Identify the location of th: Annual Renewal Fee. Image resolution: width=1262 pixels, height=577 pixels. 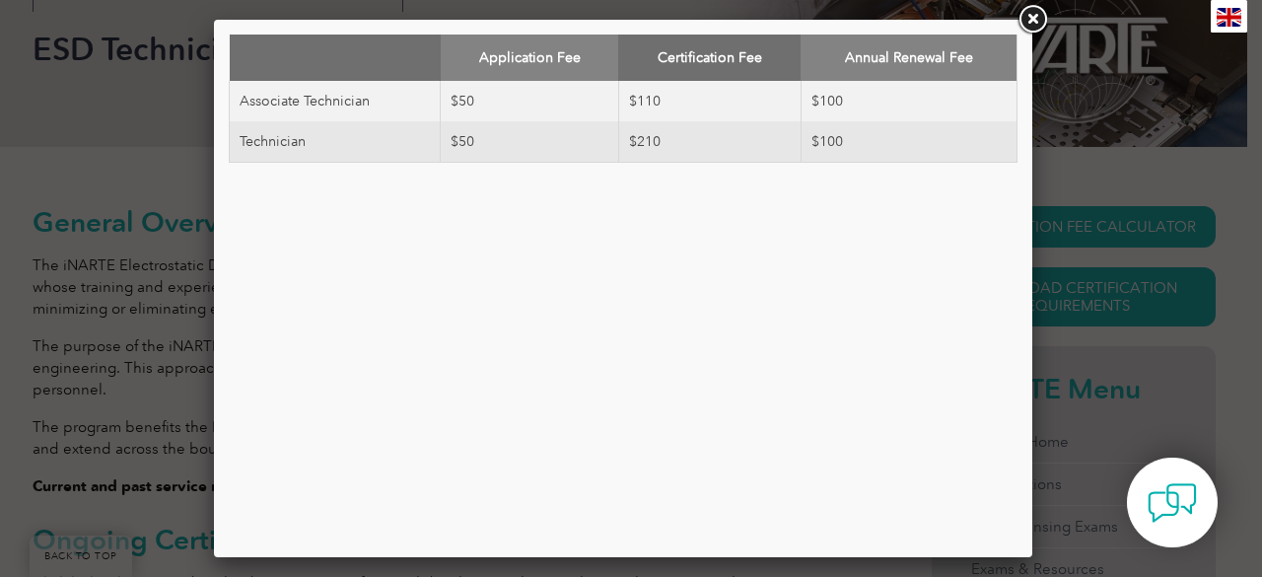
(908, 57).